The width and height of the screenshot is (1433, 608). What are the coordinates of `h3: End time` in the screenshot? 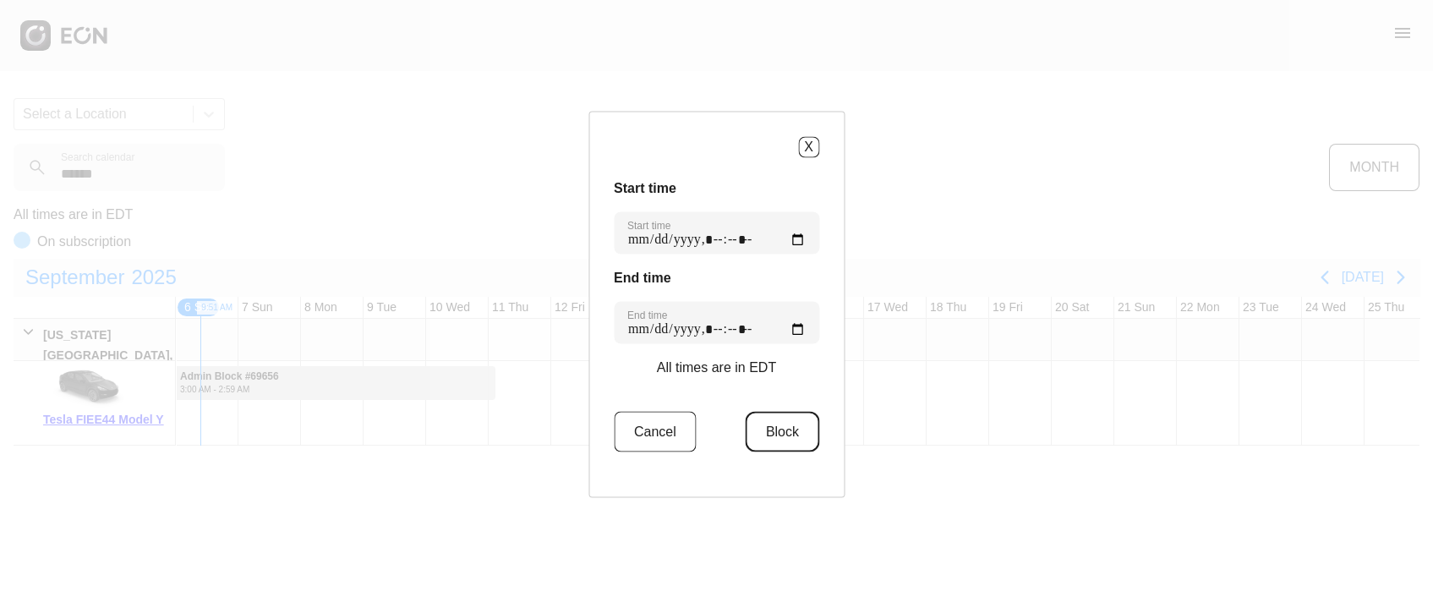 It's located at (716, 277).